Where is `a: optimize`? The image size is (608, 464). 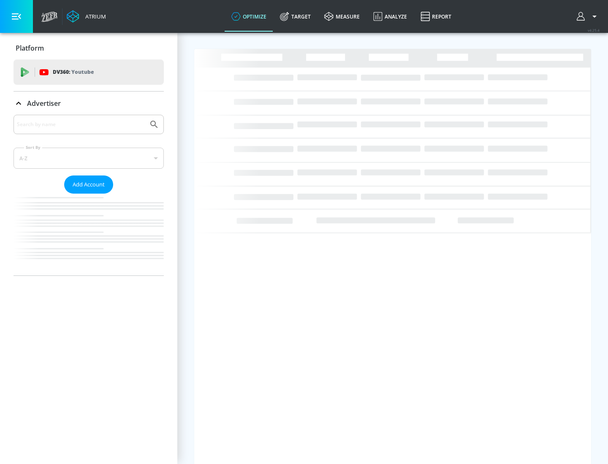
a: optimize is located at coordinates (249, 16).